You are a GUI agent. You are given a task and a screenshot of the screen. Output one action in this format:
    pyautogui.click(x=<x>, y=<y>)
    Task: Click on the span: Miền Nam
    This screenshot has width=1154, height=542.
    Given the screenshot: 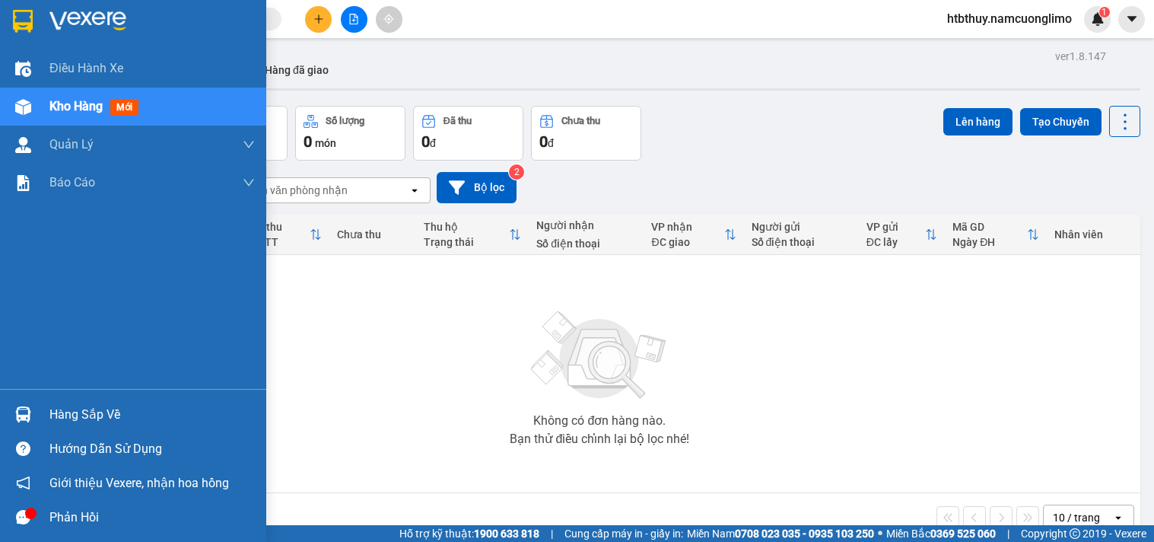 What is the action you would take?
    pyautogui.click(x=781, y=533)
    